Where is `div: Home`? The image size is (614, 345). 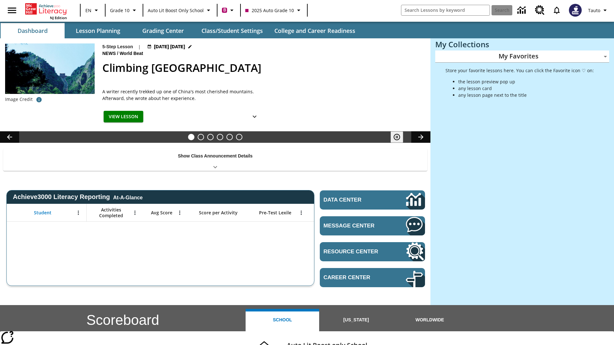
div: Home is located at coordinates (46, 11).